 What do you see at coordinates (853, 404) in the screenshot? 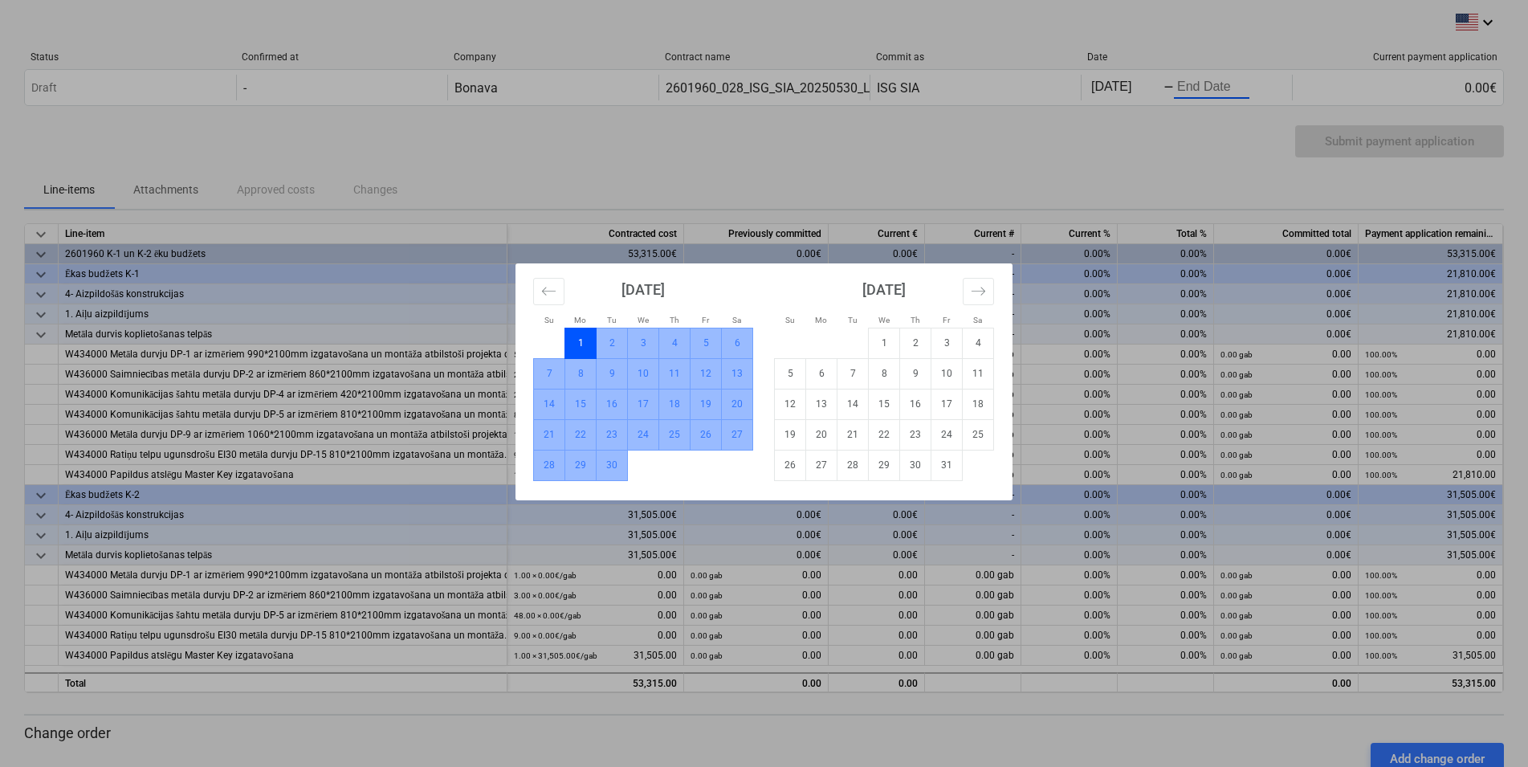
I see `td: Choose Tuesday, October 14, 2025 as your check-out date. It's available.` at bounding box center [853, 404].